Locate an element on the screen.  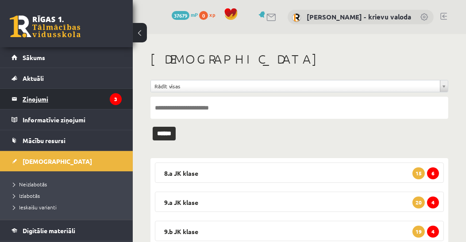
a: Rādīt visas is located at coordinates (299, 86).